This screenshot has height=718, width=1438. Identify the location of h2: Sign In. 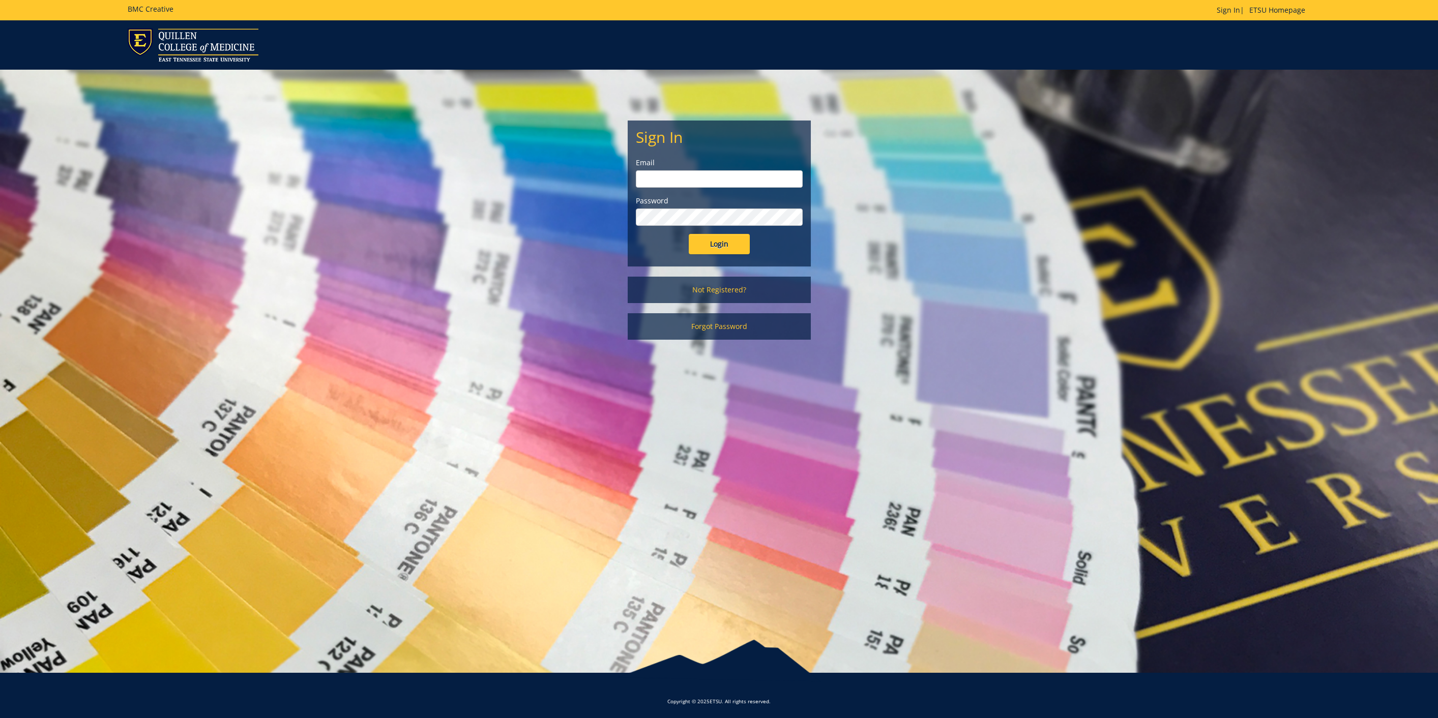
(719, 137).